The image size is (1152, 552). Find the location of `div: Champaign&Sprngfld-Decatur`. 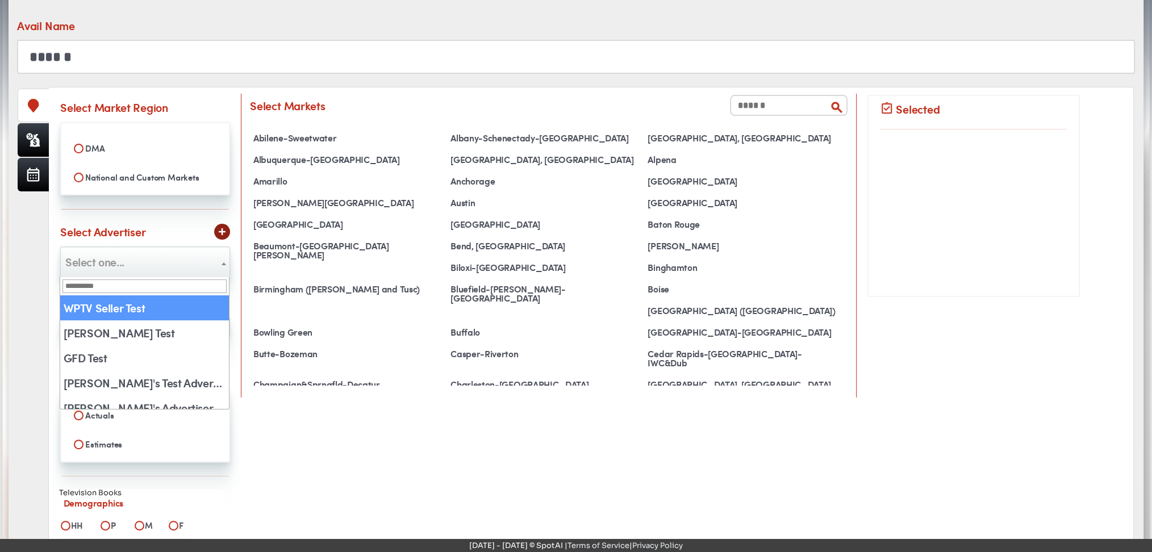

div: Champaign&Sprngfld-Decatur is located at coordinates (348, 385).